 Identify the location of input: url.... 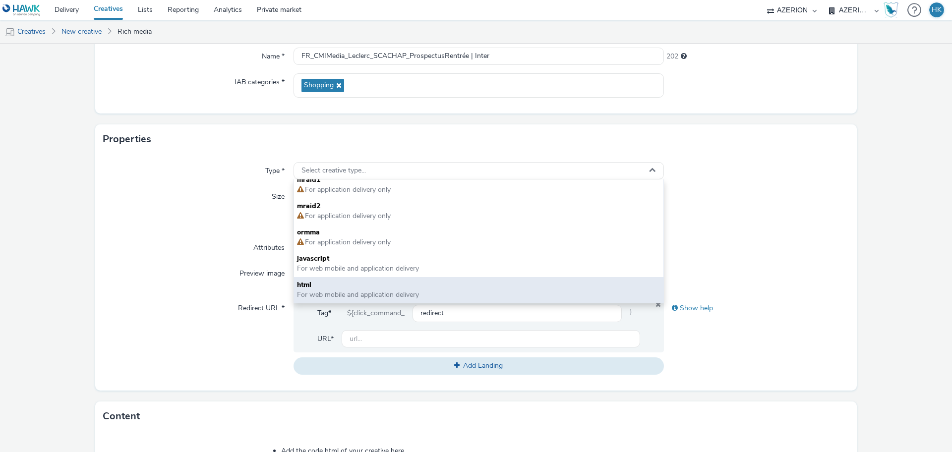
(491, 339).